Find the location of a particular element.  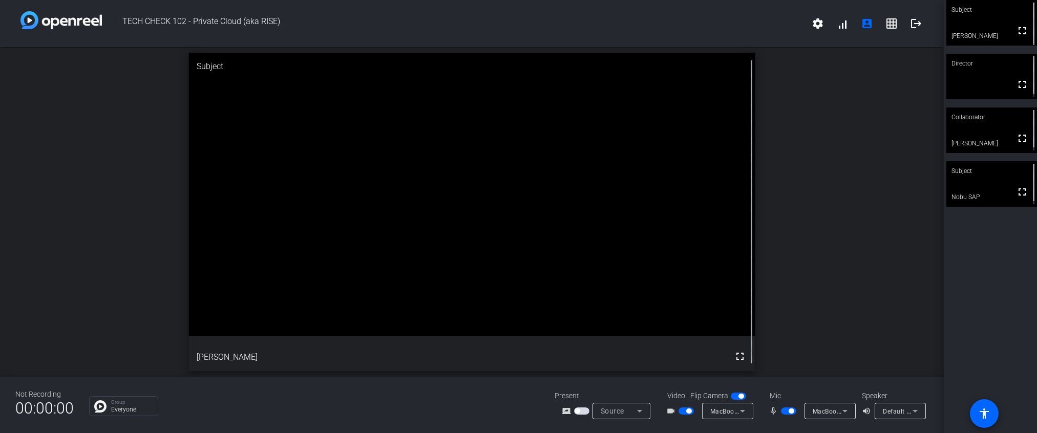

p: Group is located at coordinates (132, 402).